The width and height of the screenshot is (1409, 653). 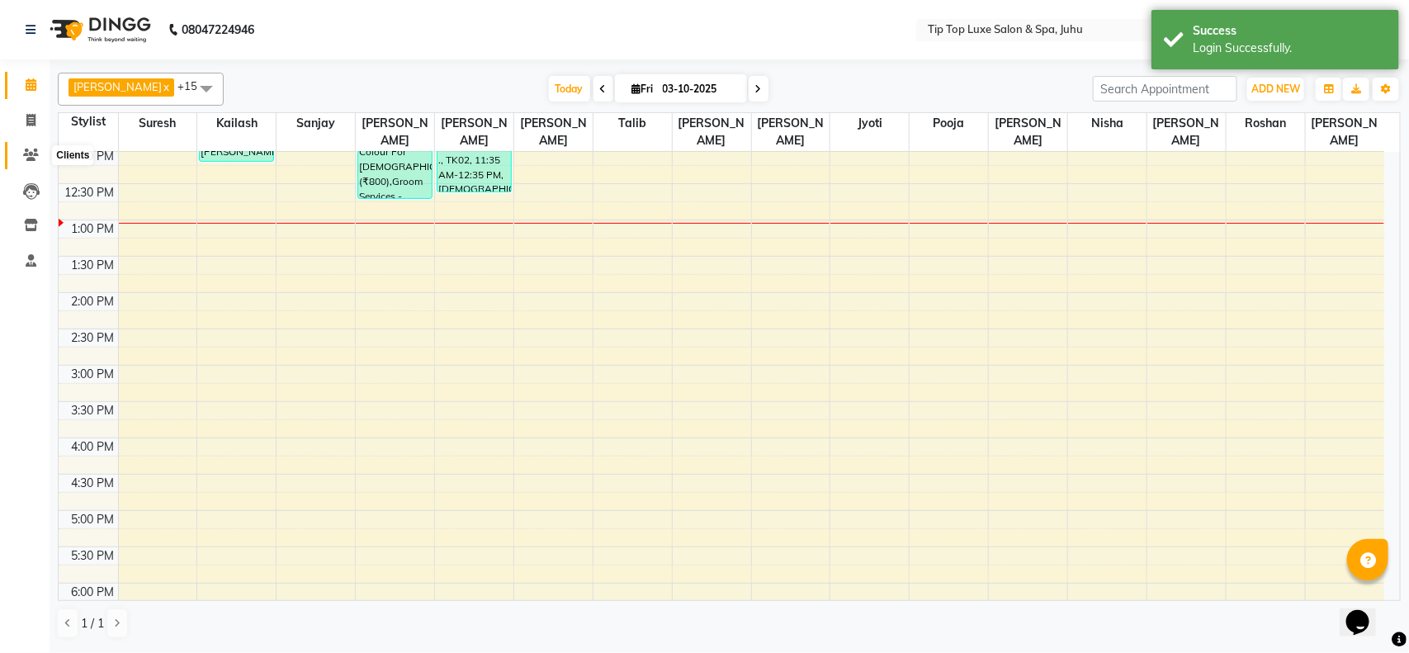 I want to click on div: 1:00 PM, so click(x=93, y=229).